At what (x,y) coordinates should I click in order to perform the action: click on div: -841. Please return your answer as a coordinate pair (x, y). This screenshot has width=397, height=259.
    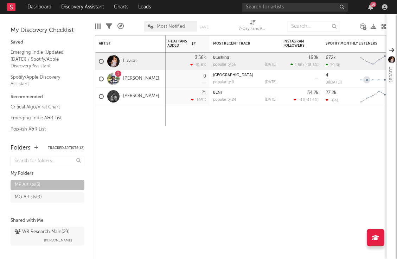
    Looking at the image, I should click on (332, 100).